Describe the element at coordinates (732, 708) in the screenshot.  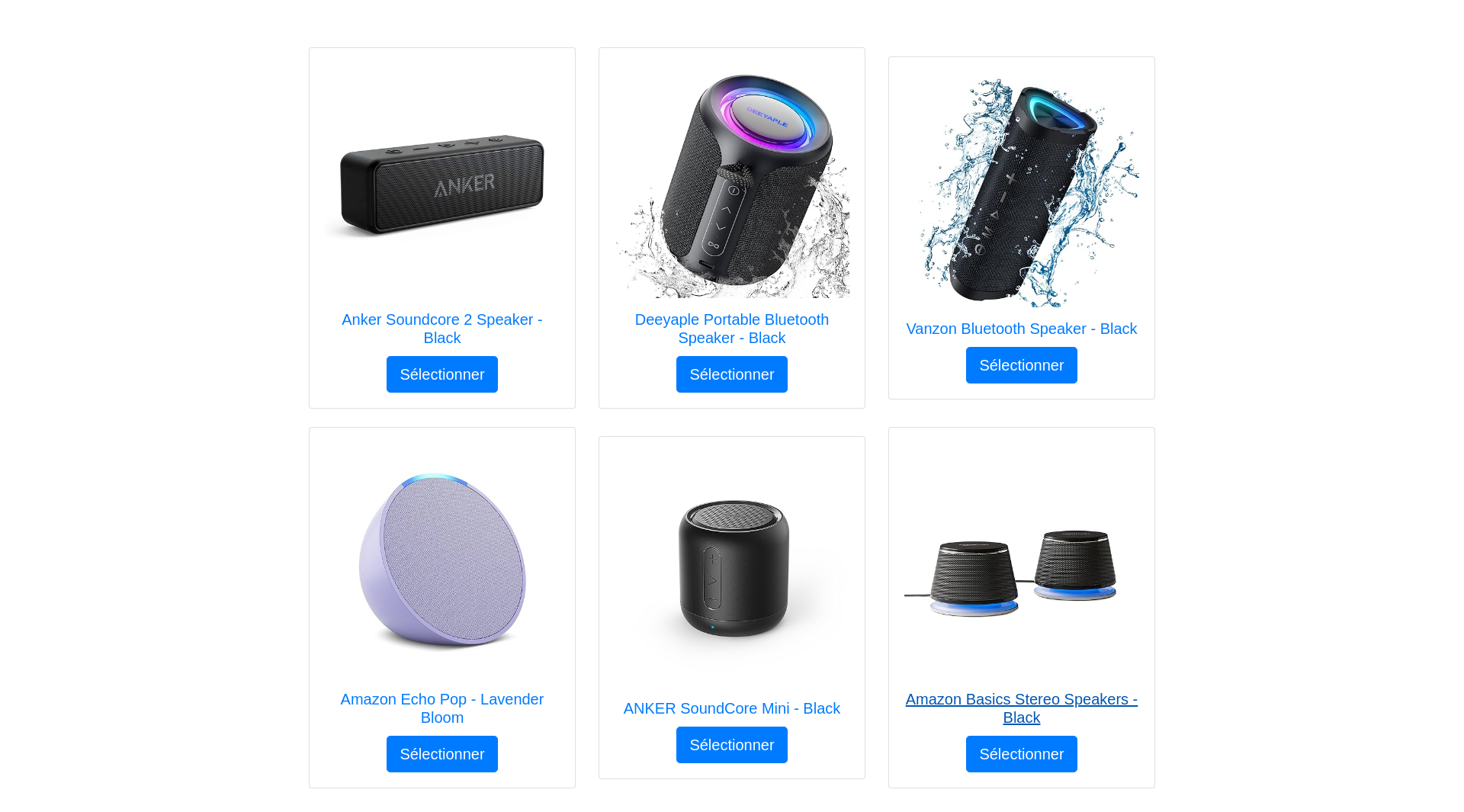
I see `h5: ANKER SoundCore Mini - Black` at that location.